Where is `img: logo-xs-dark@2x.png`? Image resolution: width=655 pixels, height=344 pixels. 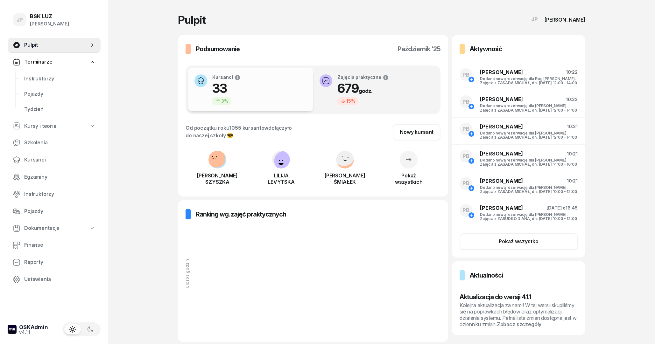 img: logo-xs-dark@2x.png is located at coordinates (12, 330).